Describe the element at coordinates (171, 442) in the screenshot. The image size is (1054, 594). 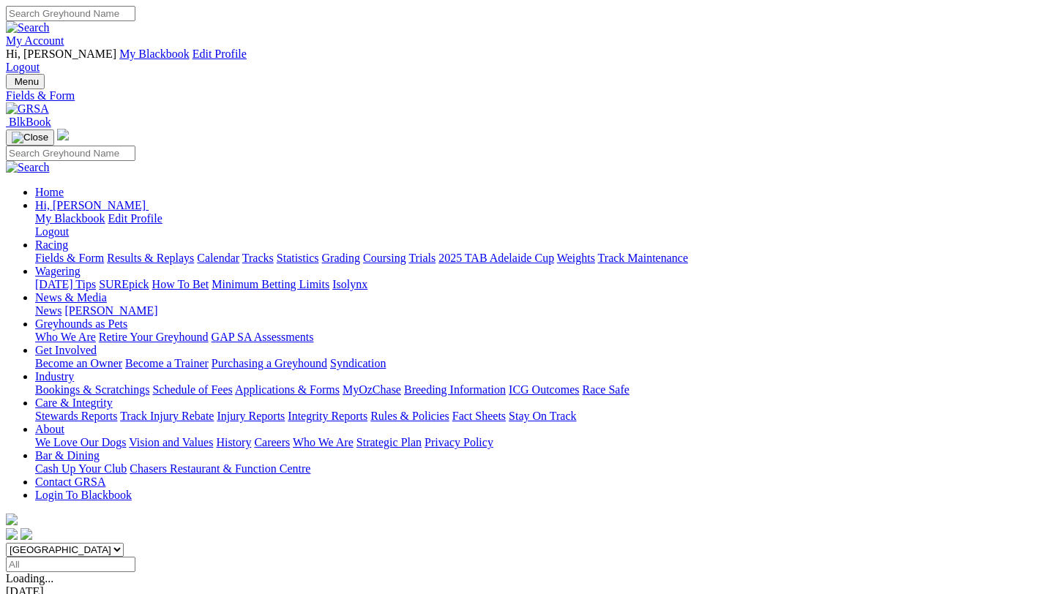
I see `a: Vision and Values` at that location.